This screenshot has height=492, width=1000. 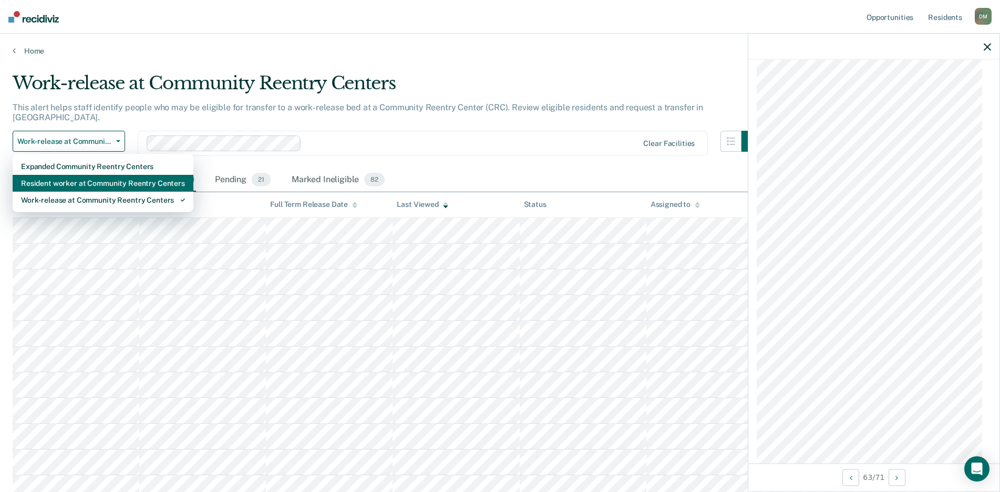 I want to click on div: Status, so click(x=535, y=204).